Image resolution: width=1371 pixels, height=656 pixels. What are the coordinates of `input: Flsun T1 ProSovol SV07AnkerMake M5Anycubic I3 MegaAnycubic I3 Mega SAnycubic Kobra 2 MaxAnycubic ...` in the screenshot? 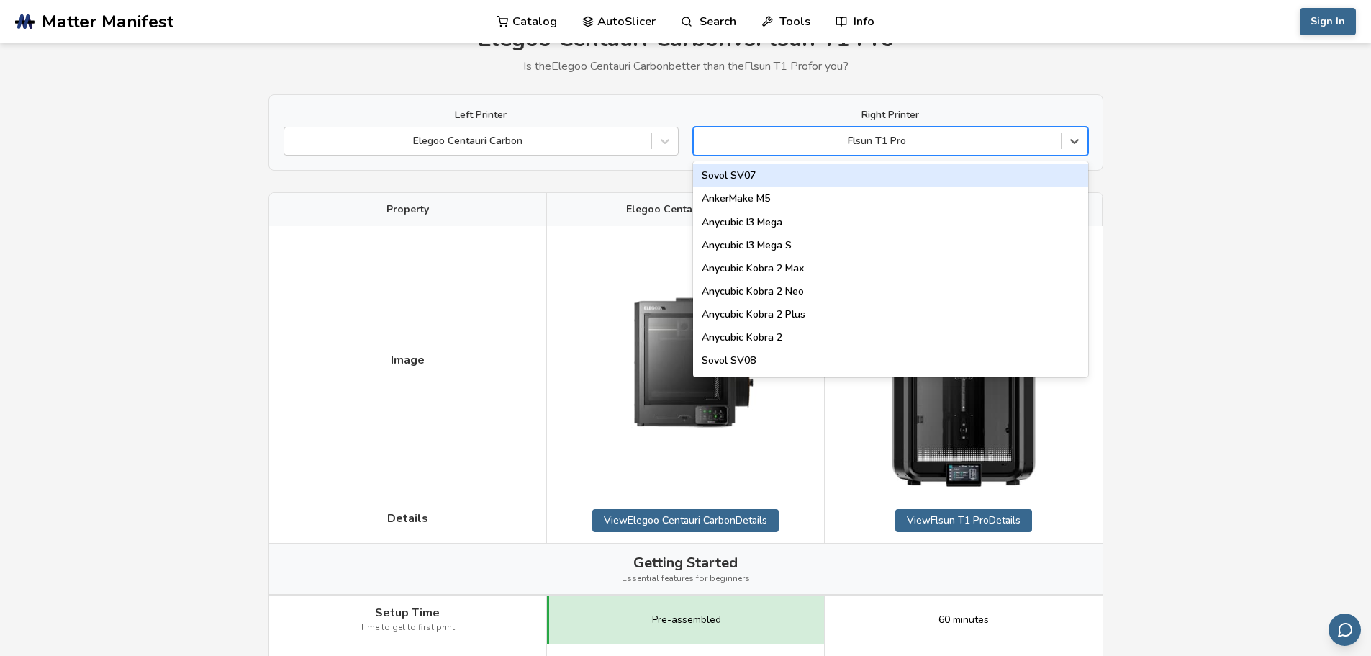 It's located at (702, 141).